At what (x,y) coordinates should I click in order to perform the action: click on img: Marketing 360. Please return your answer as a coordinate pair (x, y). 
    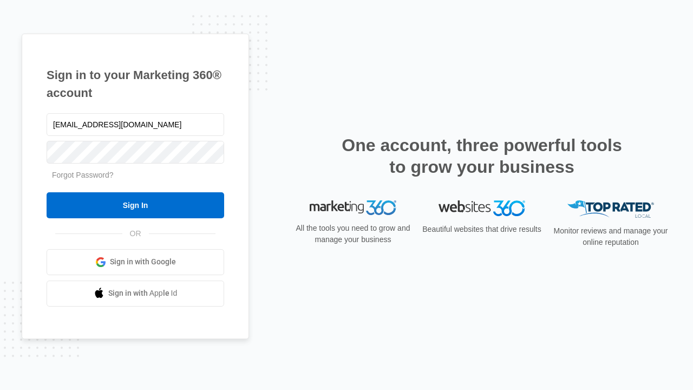
    Looking at the image, I should click on (353, 208).